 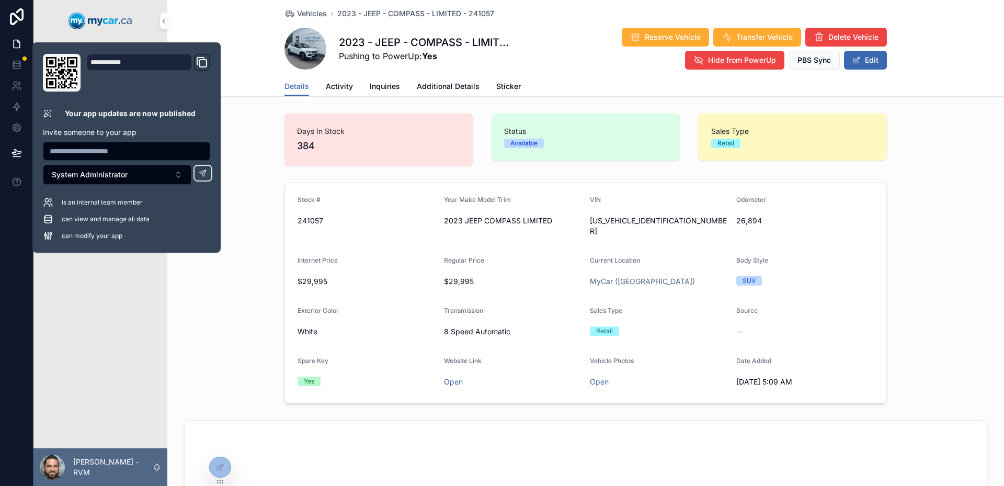 I want to click on span: Hide from PowerUp, so click(x=742, y=60).